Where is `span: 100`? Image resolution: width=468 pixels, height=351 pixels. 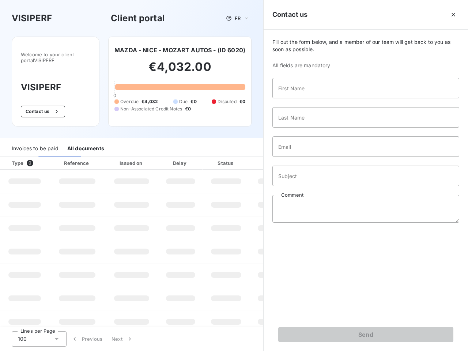 span: 100 is located at coordinates (22, 339).